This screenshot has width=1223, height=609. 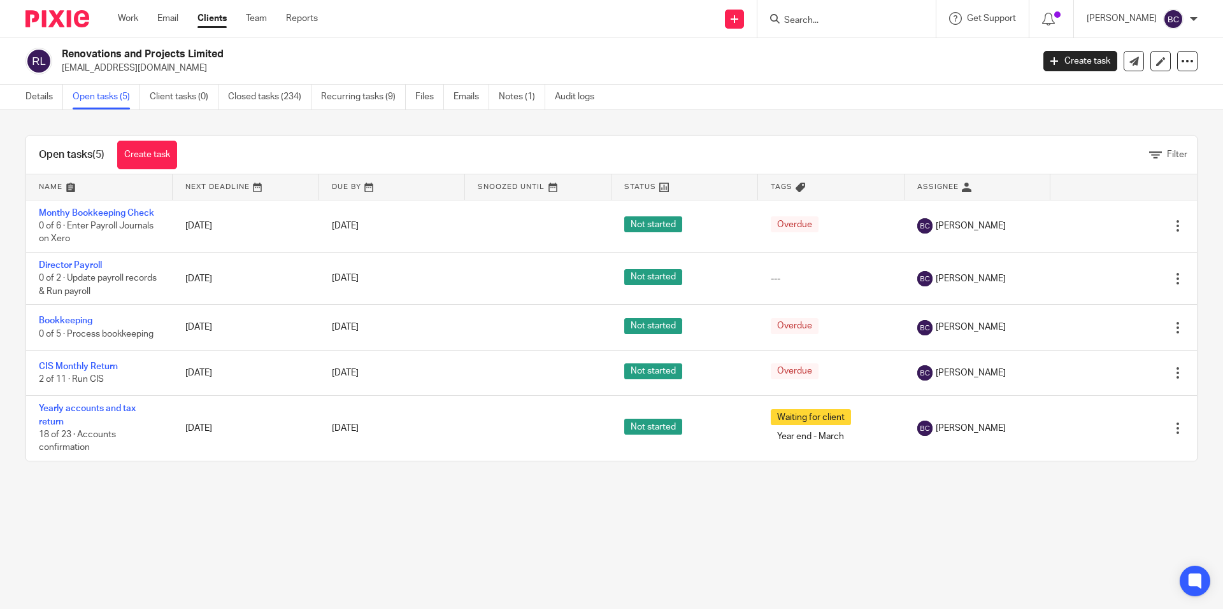 I want to click on span: 0 of 6 · Enter Payroll Journals on Xero, so click(x=96, y=232).